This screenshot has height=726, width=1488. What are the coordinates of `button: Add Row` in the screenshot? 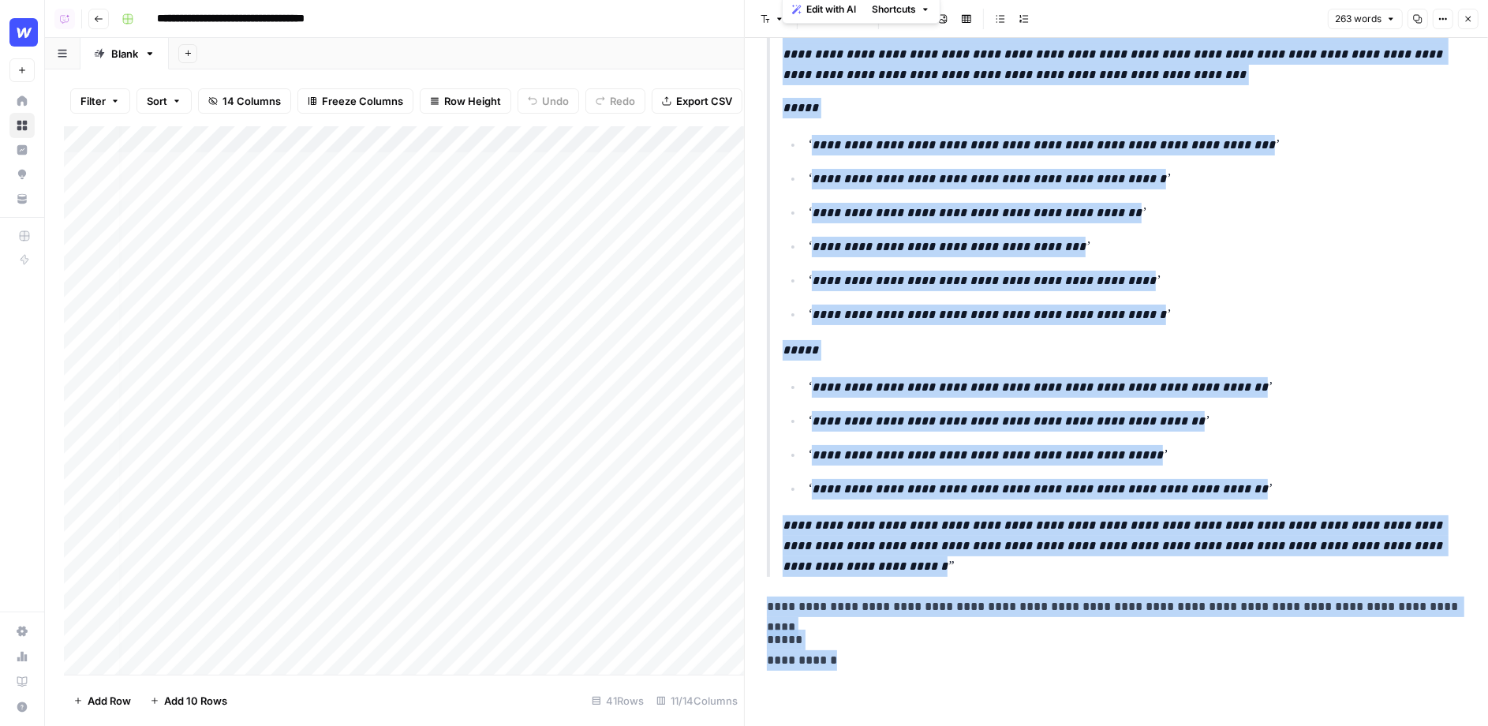 It's located at (102, 700).